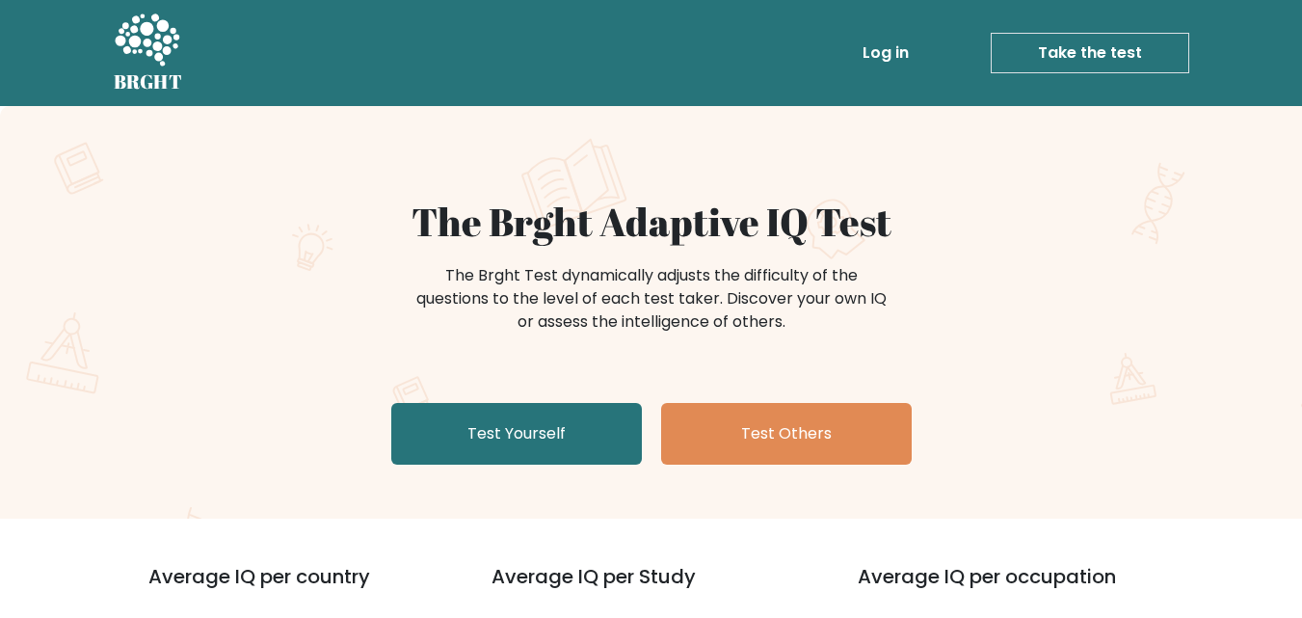 The height and width of the screenshot is (618, 1302). Describe the element at coordinates (651, 299) in the screenshot. I see `div: The Brght Test dynamically adjusts the difficulty of the questions to the level of each test take...` at that location.